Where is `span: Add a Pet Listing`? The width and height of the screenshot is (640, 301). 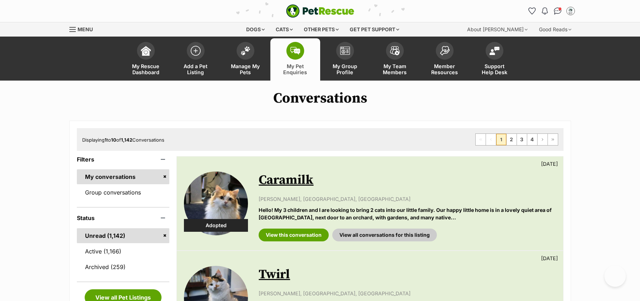
span: Add a Pet Listing is located at coordinates (196, 69).